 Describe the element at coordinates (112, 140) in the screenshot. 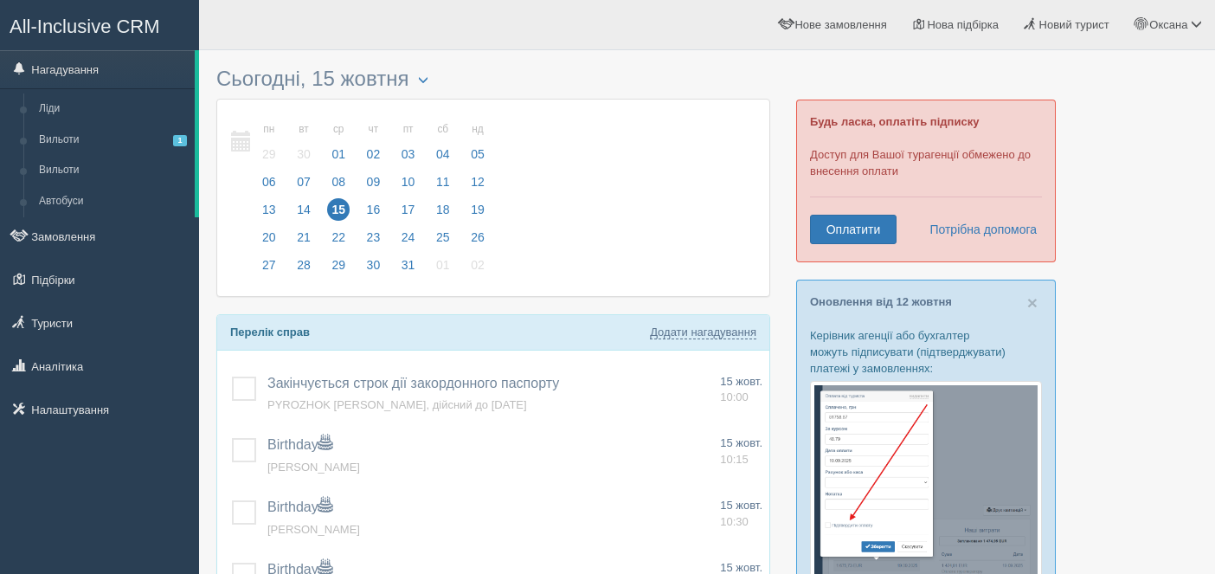

I see `a: Вильоти1` at that location.